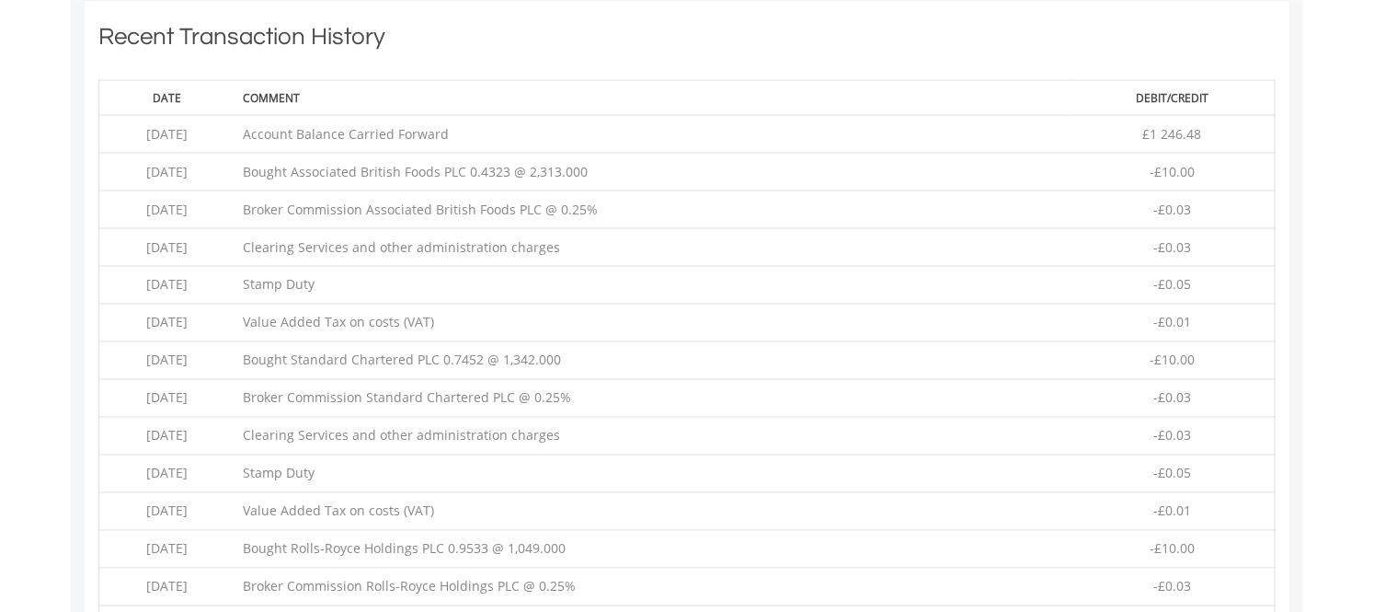  What do you see at coordinates (651, 361) in the screenshot?
I see `td: Bought Standard Chartered PLC 0.7452 @ 1,342.000` at bounding box center [651, 361].